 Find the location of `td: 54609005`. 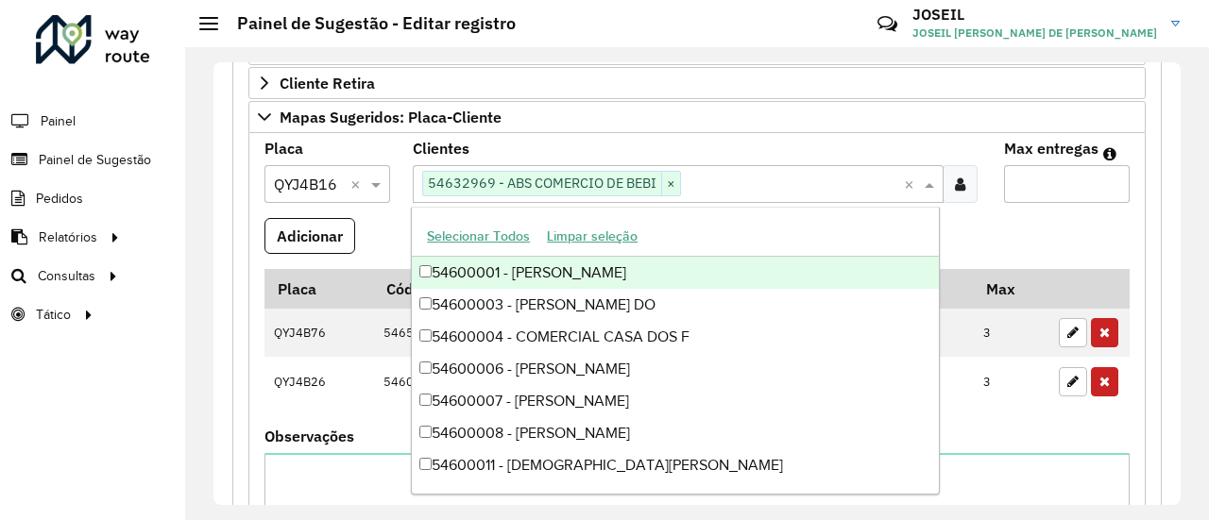

td: 54609005 is located at coordinates (516, 381).